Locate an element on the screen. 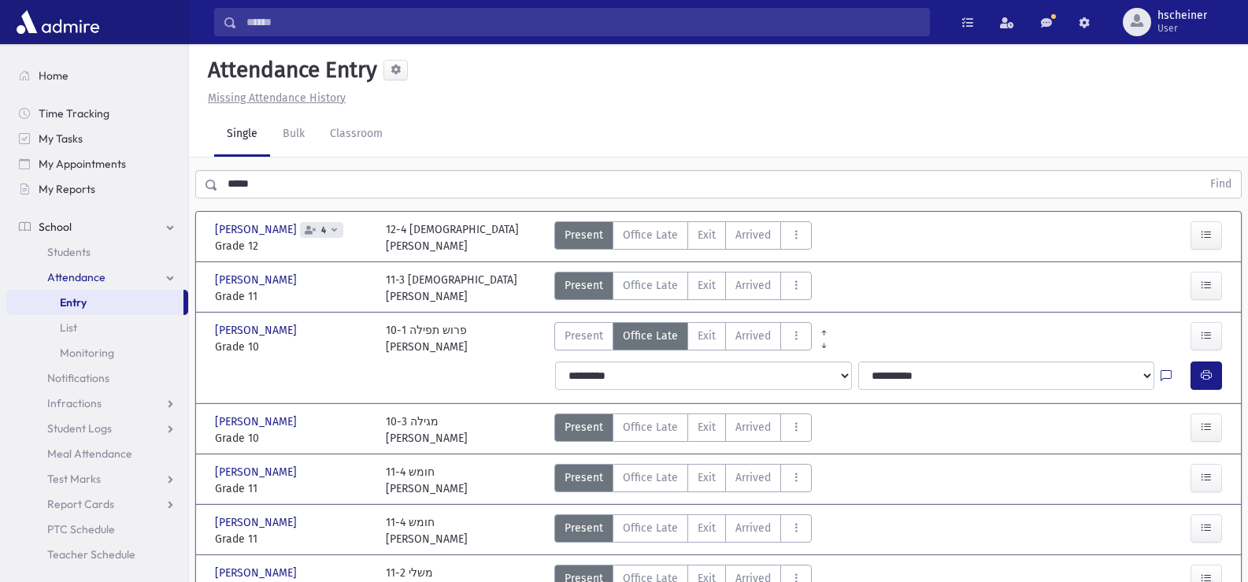 This screenshot has width=1248, height=582. span: Test Marks is located at coordinates (74, 479).